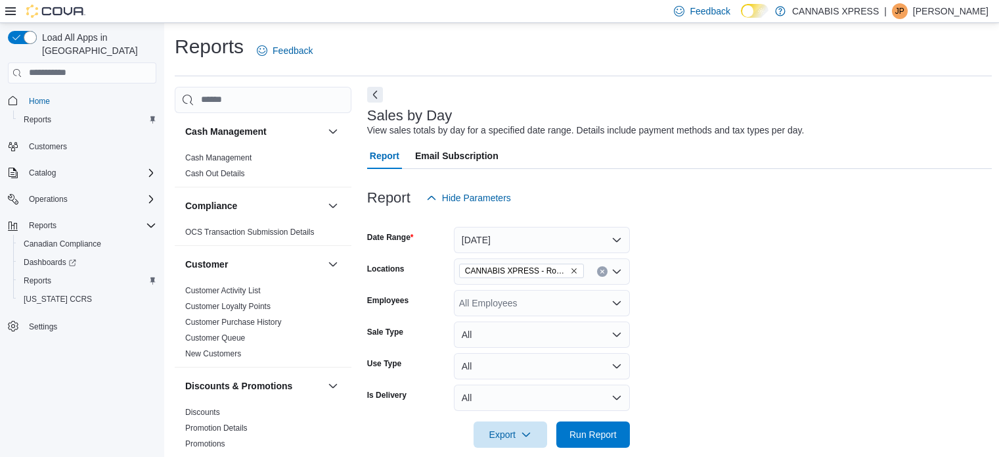 The image size is (999, 457). Describe the element at coordinates (228, 306) in the screenshot. I see `span: Customer Loyalty Points` at that location.